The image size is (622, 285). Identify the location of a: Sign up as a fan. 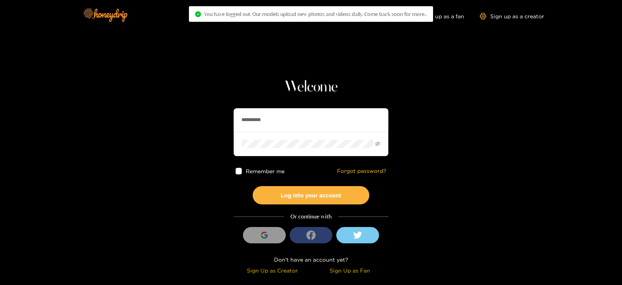
(438, 16).